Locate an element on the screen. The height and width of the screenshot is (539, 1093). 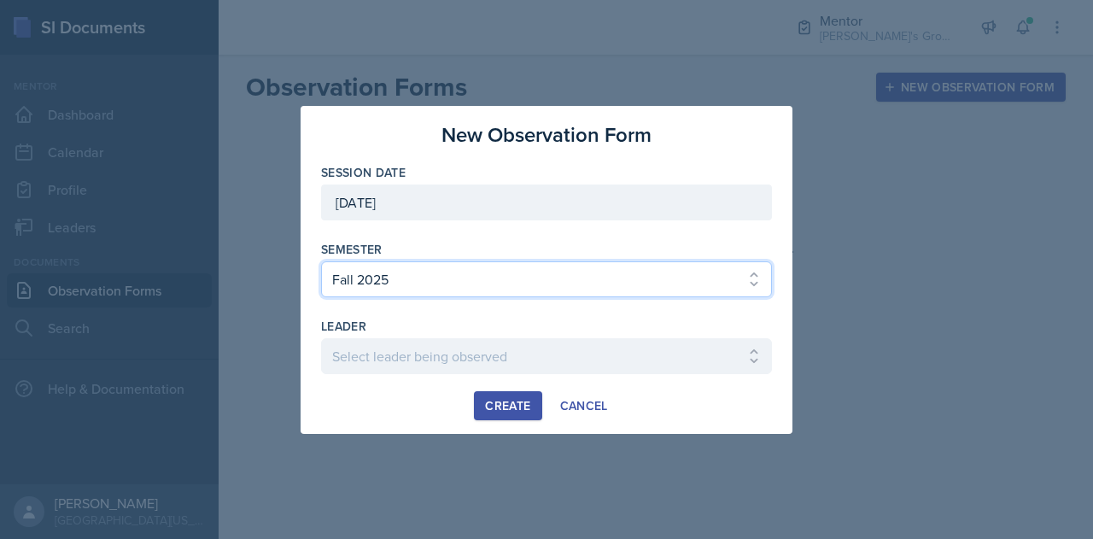
label: Semester is located at coordinates (352, 249).